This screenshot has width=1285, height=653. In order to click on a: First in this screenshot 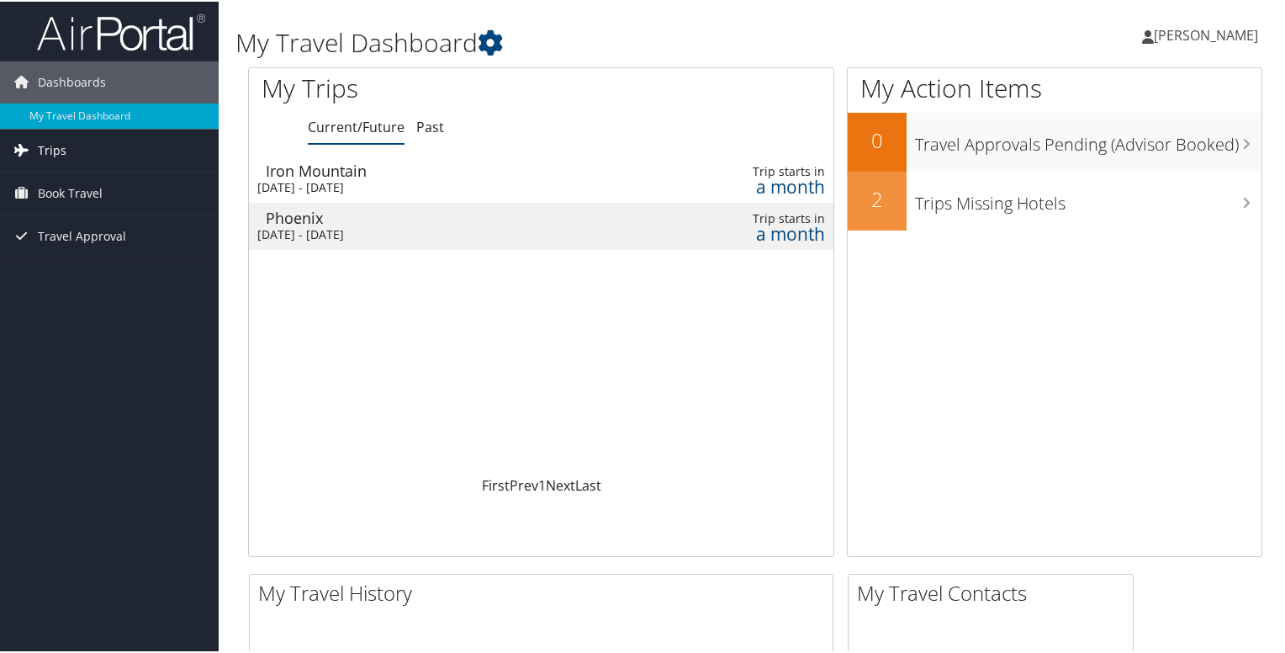, I will do `click(495, 484)`.